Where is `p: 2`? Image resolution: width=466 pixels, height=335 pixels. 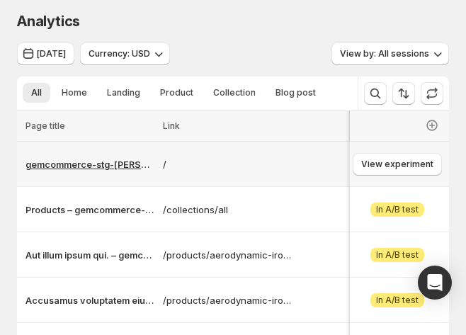 p: 2 is located at coordinates (350, 248).